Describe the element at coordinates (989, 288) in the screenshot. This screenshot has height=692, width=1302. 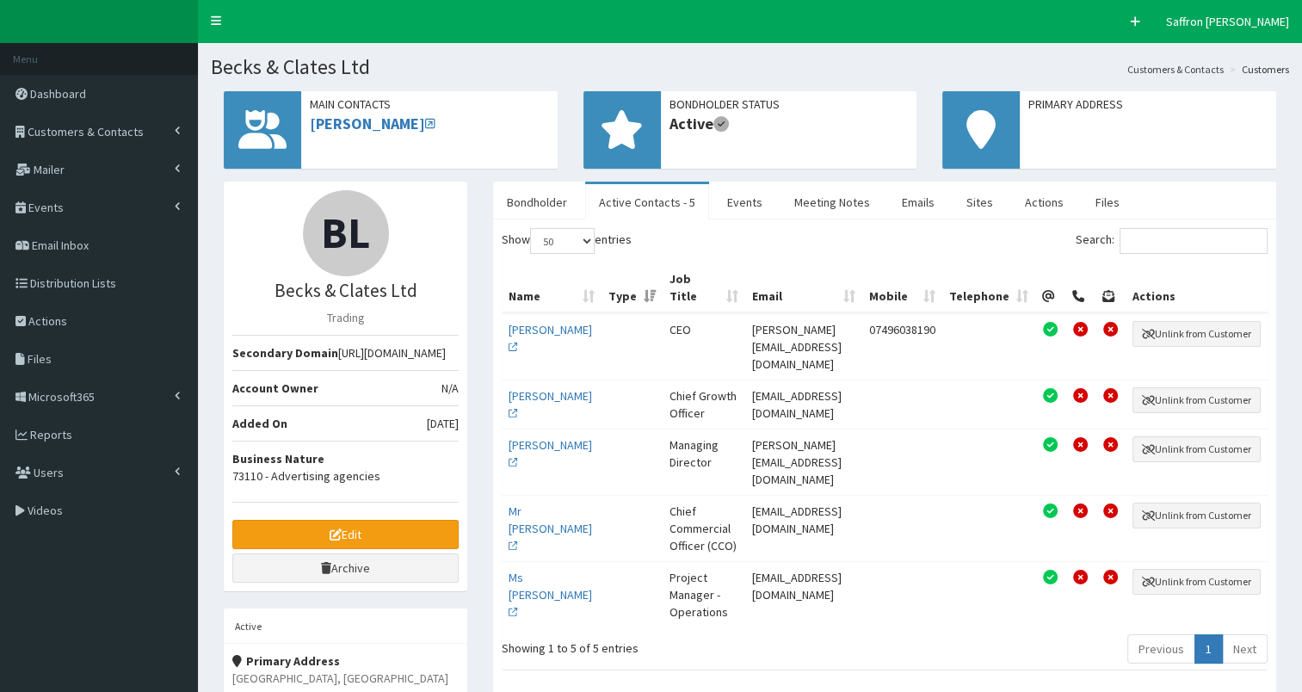
I see `th: Telephone: activate to sort column ascending` at that location.